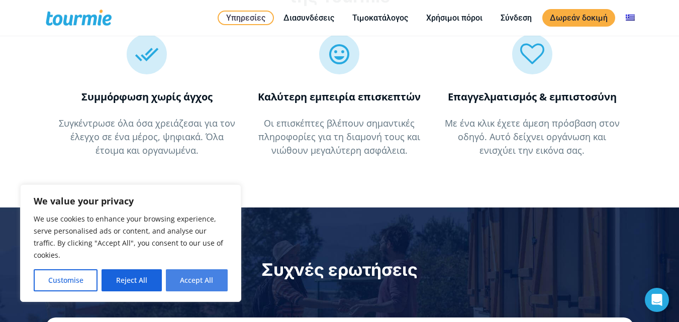 This screenshot has width=679, height=322. What do you see at coordinates (308, 18) in the screenshot?
I see `a: Διασυνδέσεις` at bounding box center [308, 18].